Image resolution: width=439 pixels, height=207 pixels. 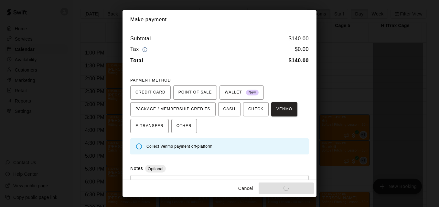 I want to click on h6: Tax, so click(x=140, y=49).